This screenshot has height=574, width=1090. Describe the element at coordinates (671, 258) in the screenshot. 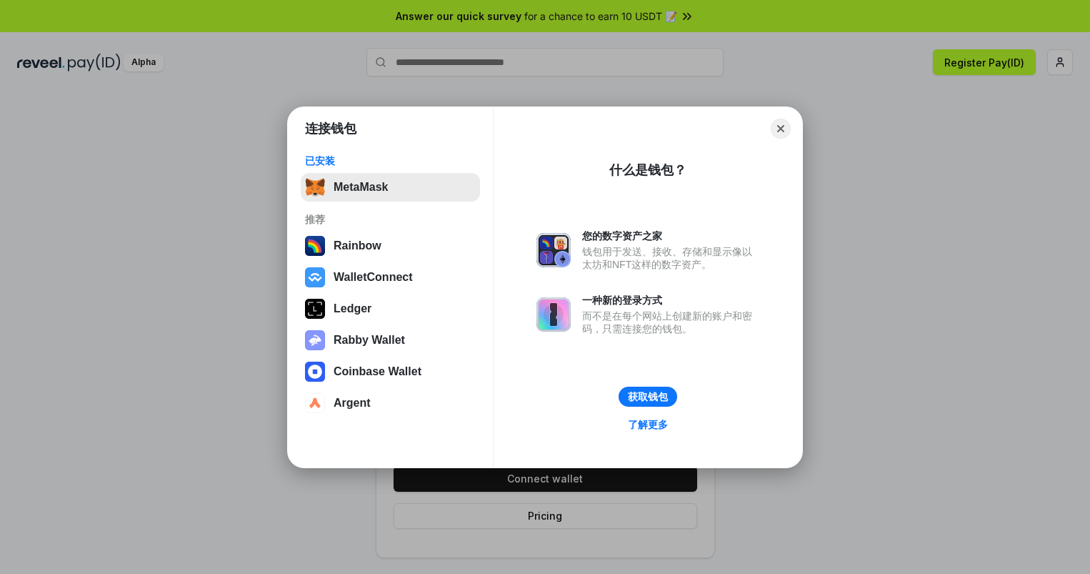

I see `div: 钱包用于发送、接收、存储和显示像以太坊和NFT这样的数字资产。` at that location.